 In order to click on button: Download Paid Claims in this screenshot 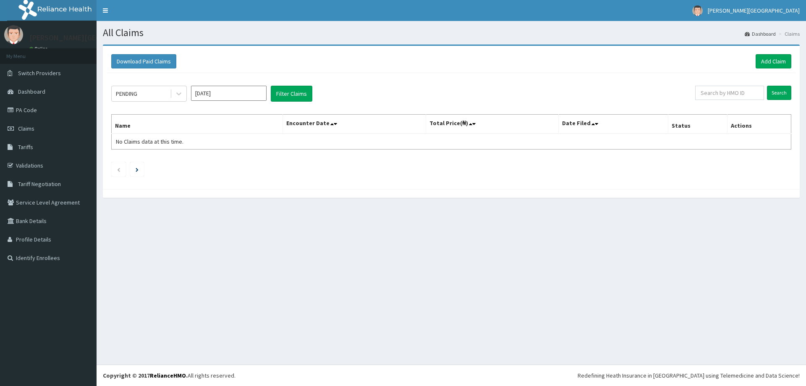, I will do `click(144, 61)`.